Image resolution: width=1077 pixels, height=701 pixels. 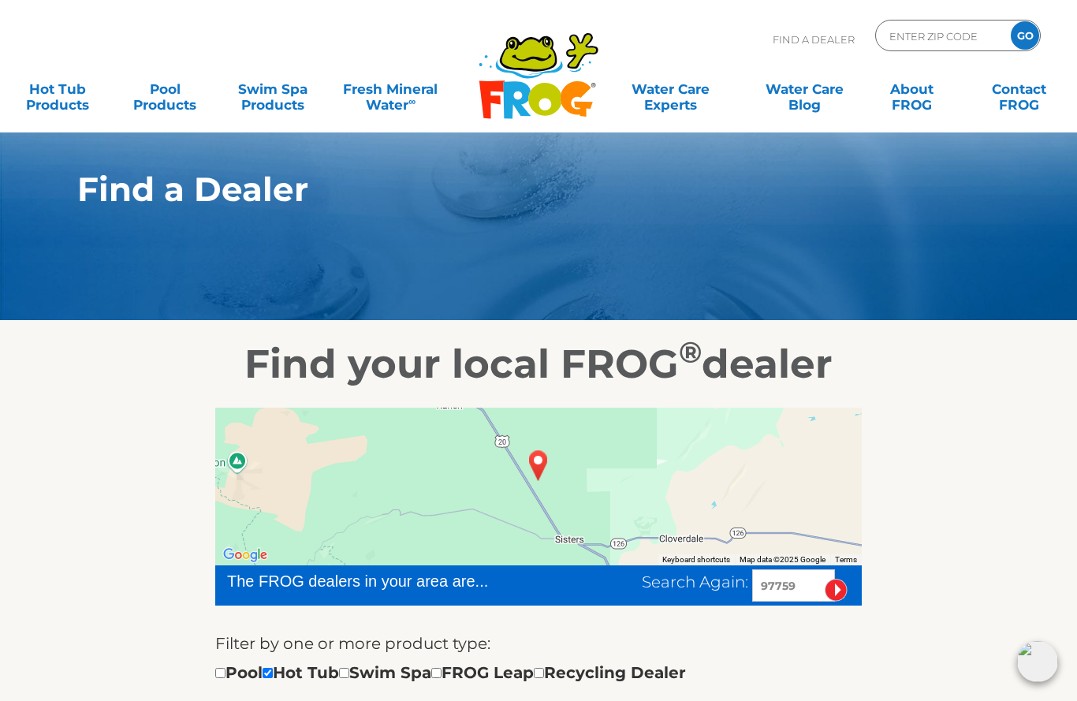 What do you see at coordinates (1019, 89) in the screenshot?
I see `a: ContactFROG` at bounding box center [1019, 89].